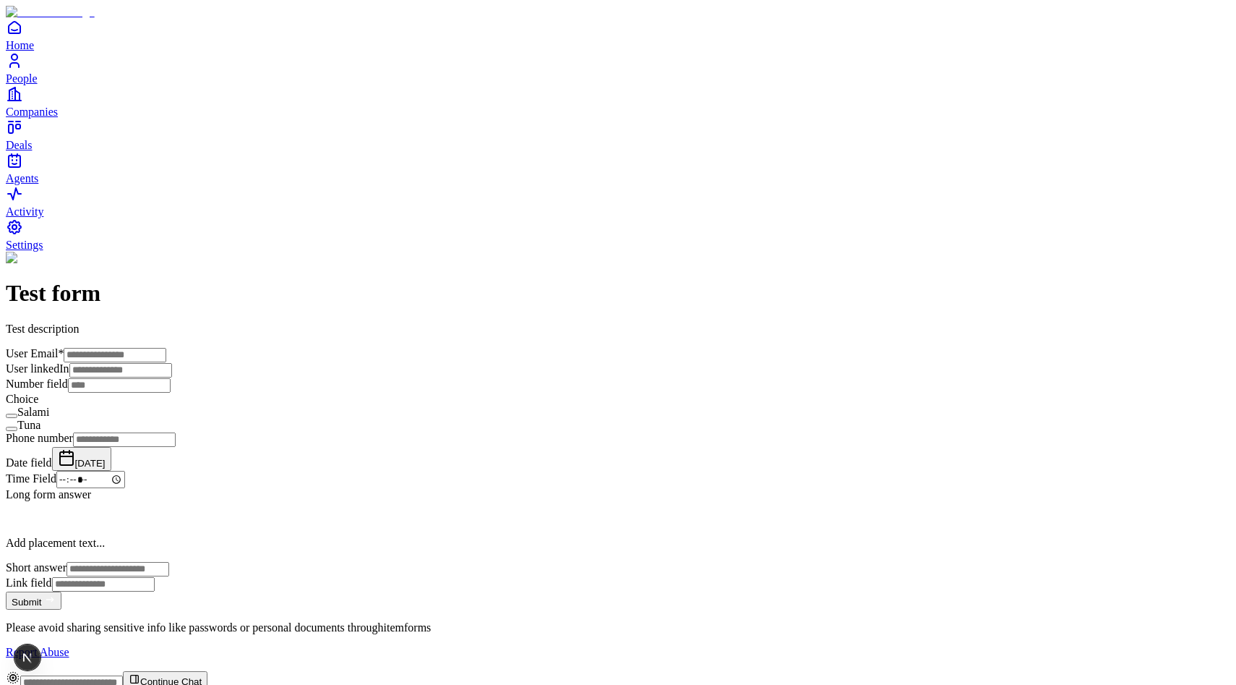 This screenshot has height=685, width=1236. What do you see at coordinates (618, 543) in the screenshot?
I see `p: Add placement text...` at bounding box center [618, 543].